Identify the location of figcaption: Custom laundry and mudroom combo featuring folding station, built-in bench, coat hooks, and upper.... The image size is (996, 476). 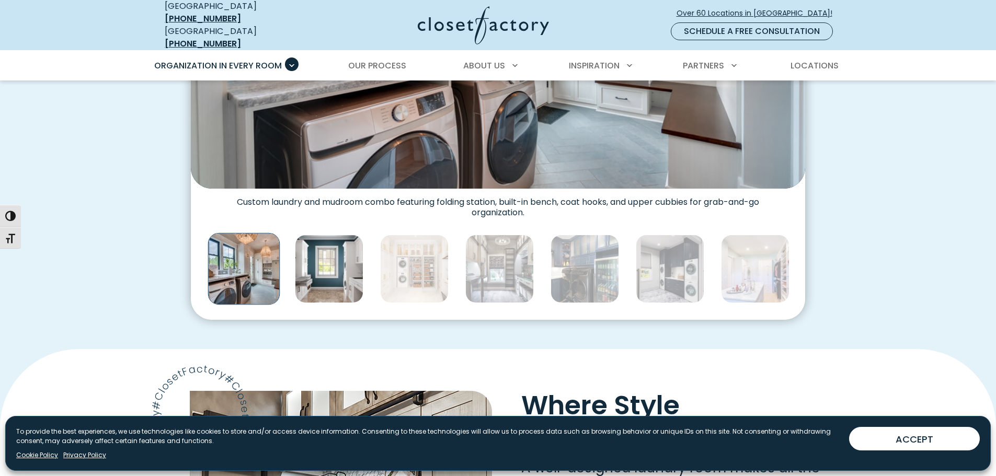
(498, 203).